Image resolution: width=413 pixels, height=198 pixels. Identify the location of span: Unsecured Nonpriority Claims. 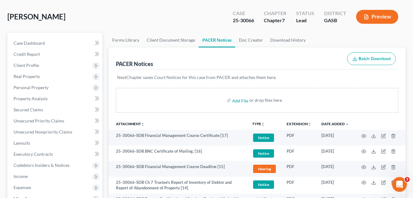
(43, 131).